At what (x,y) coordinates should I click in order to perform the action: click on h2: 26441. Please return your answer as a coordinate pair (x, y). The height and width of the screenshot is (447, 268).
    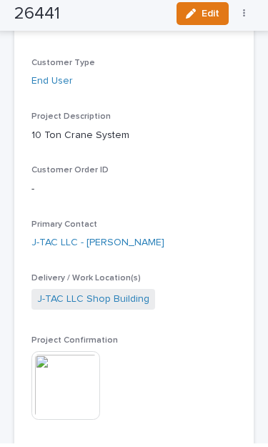
    Looking at the image, I should click on (37, 17).